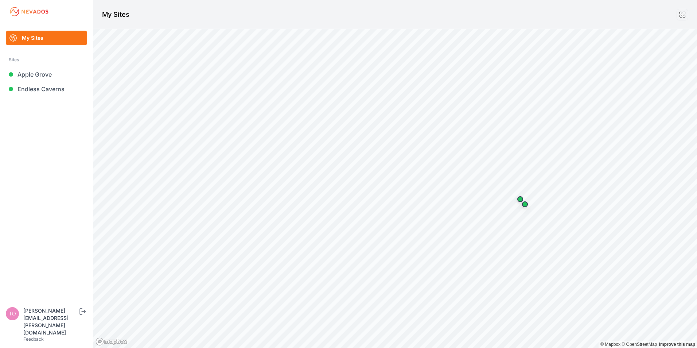  I want to click on a: Mapbox, so click(610, 344).